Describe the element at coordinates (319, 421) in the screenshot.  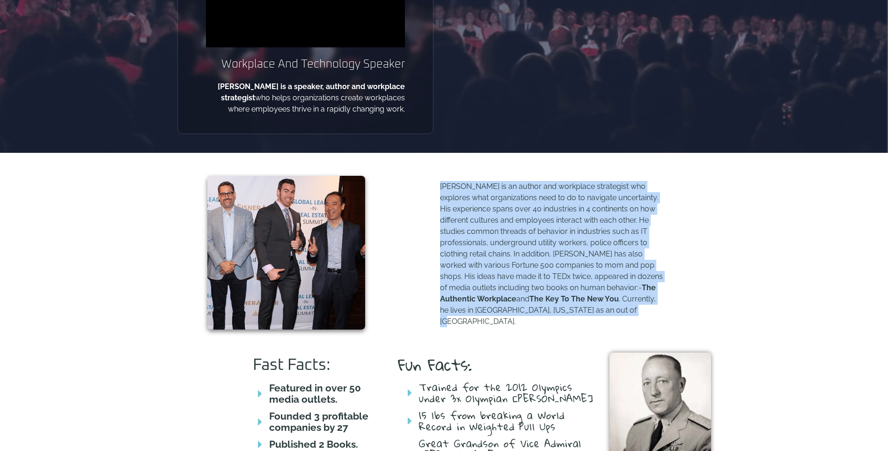
I see `b: Founded 3 profitable companies by 27` at that location.